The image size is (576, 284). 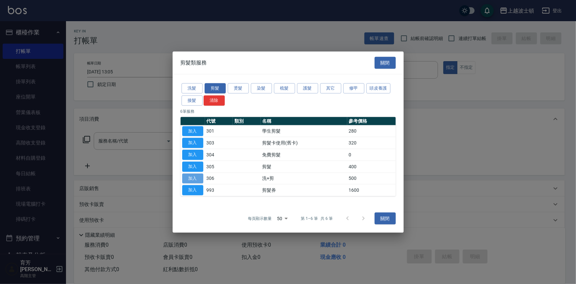 What do you see at coordinates (215, 88) in the screenshot?
I see `button: 剪髮` at bounding box center [215, 88].